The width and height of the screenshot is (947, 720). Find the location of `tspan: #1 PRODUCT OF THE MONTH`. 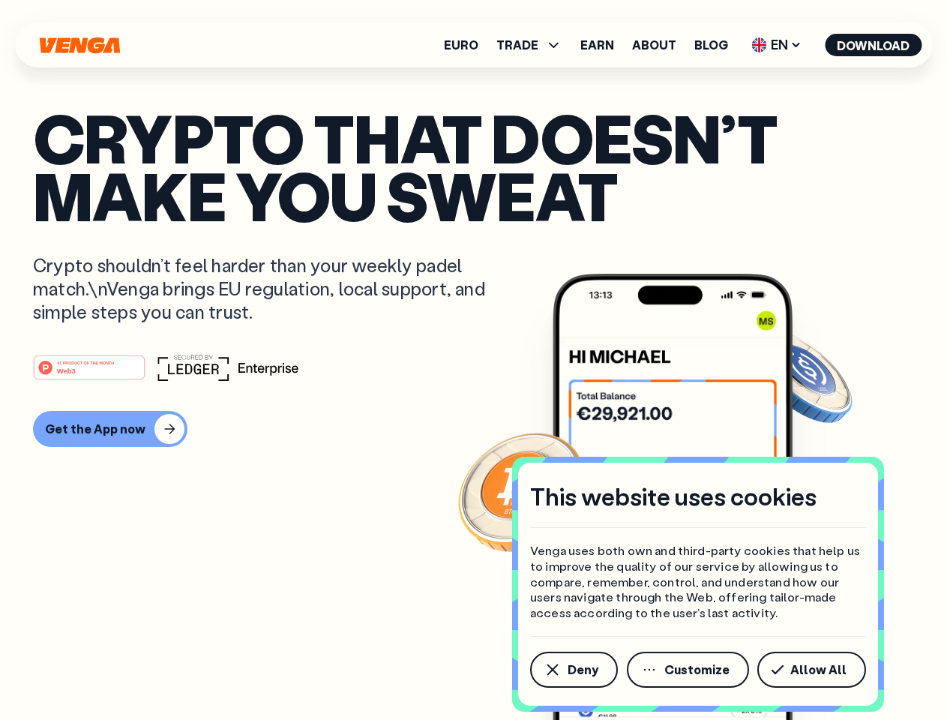

tspan: #1 PRODUCT OF THE MONTH is located at coordinates (86, 362).